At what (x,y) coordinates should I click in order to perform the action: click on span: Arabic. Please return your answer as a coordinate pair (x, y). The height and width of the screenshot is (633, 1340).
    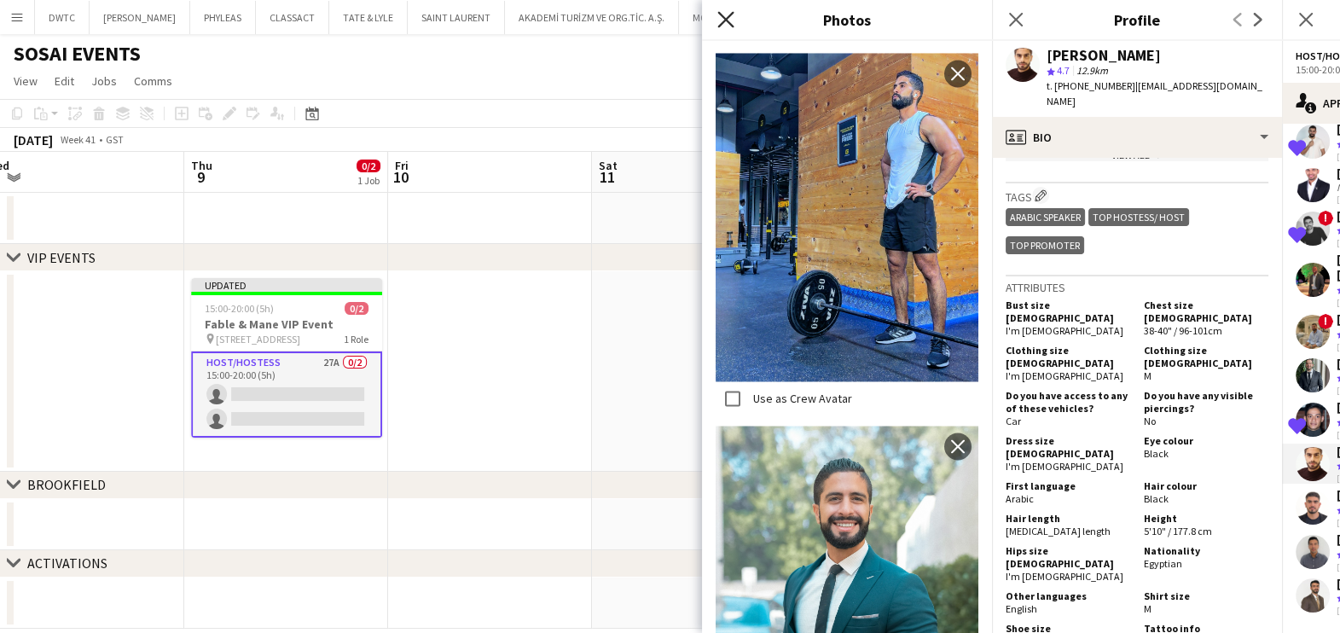
    Looking at the image, I should click on (1019, 498).